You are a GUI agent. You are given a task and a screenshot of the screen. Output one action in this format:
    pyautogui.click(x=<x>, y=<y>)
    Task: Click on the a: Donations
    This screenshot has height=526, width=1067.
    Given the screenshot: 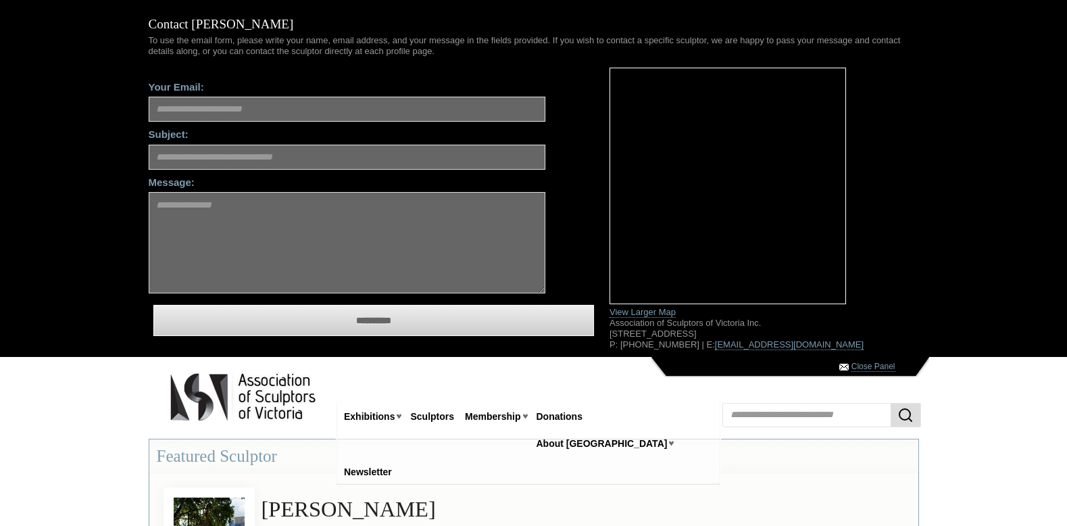 What is the action you would take?
    pyautogui.click(x=560, y=416)
    